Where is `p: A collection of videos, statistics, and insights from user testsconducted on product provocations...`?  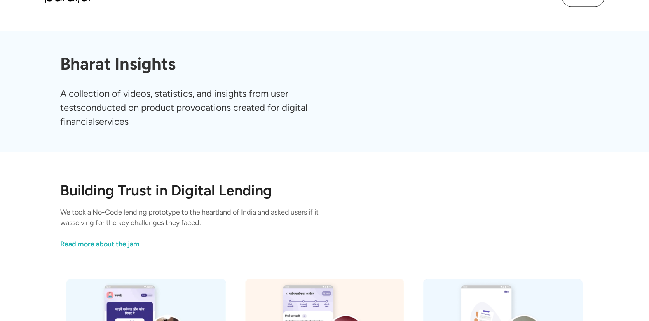
p: A collection of videos, statistics, and insights from user testsconducted on product provocations... is located at coordinates (199, 108).